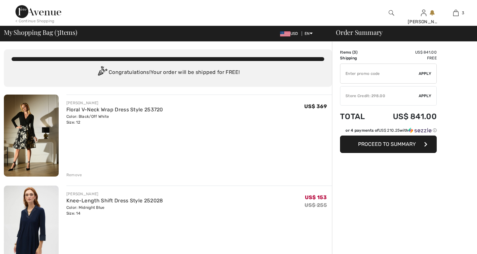 This screenshot has width=477, height=254. Describe the element at coordinates (456, 13) in the screenshot. I see `img: My Bag` at that location.